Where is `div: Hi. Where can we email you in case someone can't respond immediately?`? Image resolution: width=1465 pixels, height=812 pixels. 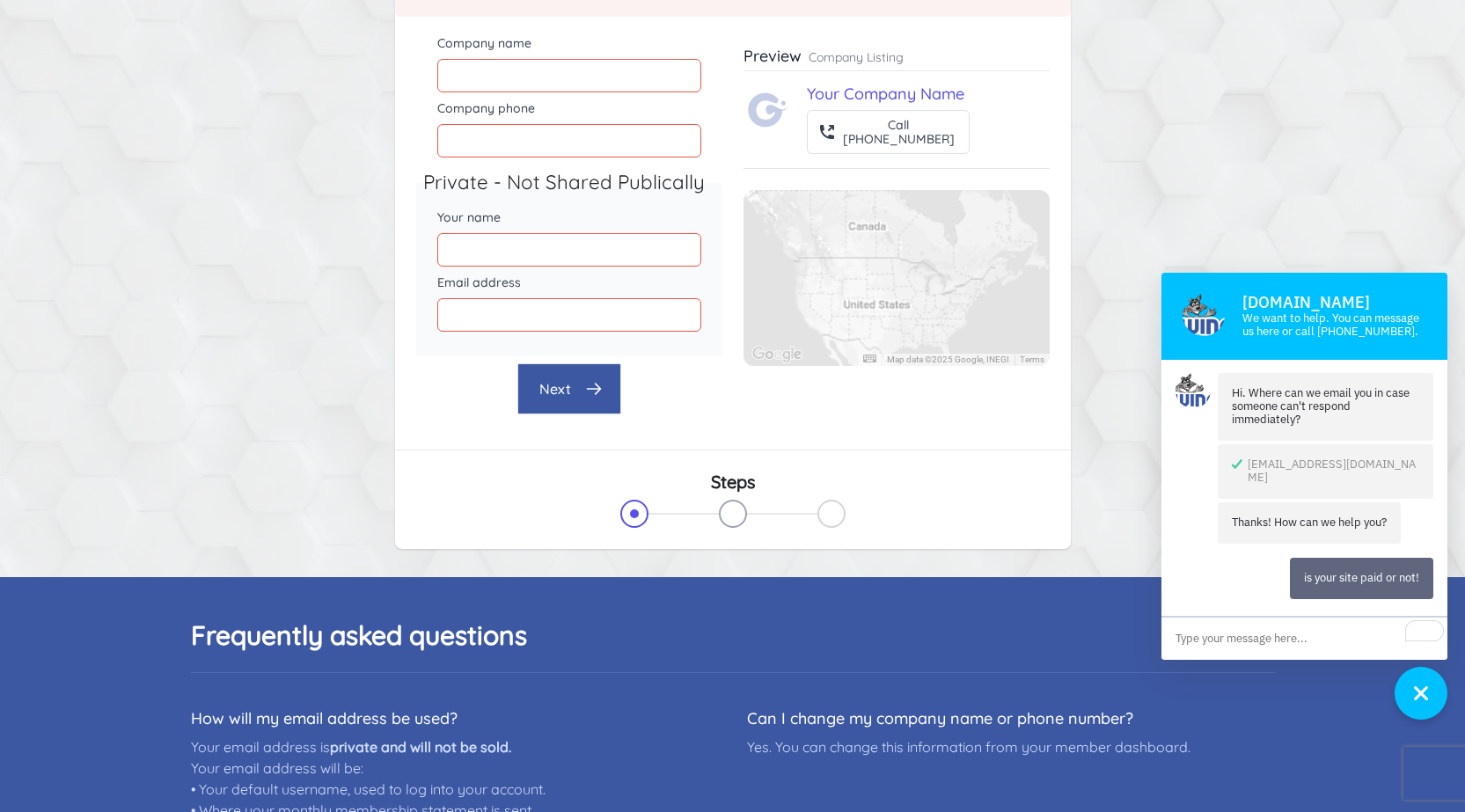 div: Hi. Where can we email you in case someone can't respond immediately? is located at coordinates (194, 163).